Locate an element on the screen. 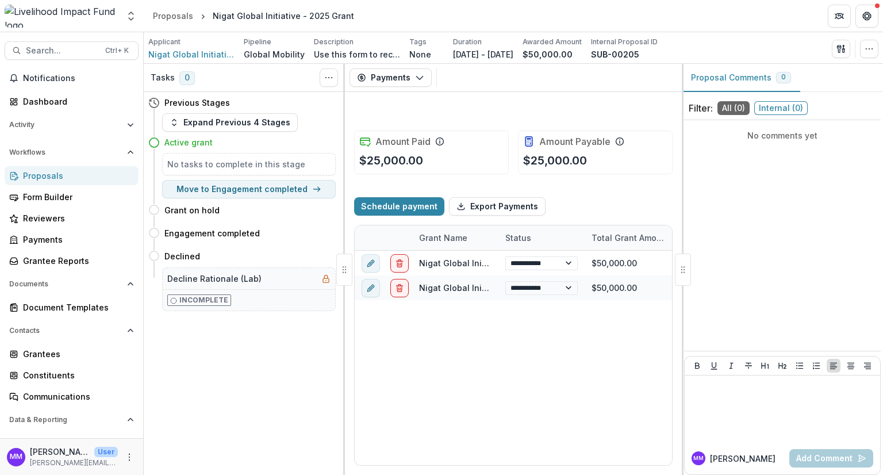  div: Constituents is located at coordinates (76, 375).